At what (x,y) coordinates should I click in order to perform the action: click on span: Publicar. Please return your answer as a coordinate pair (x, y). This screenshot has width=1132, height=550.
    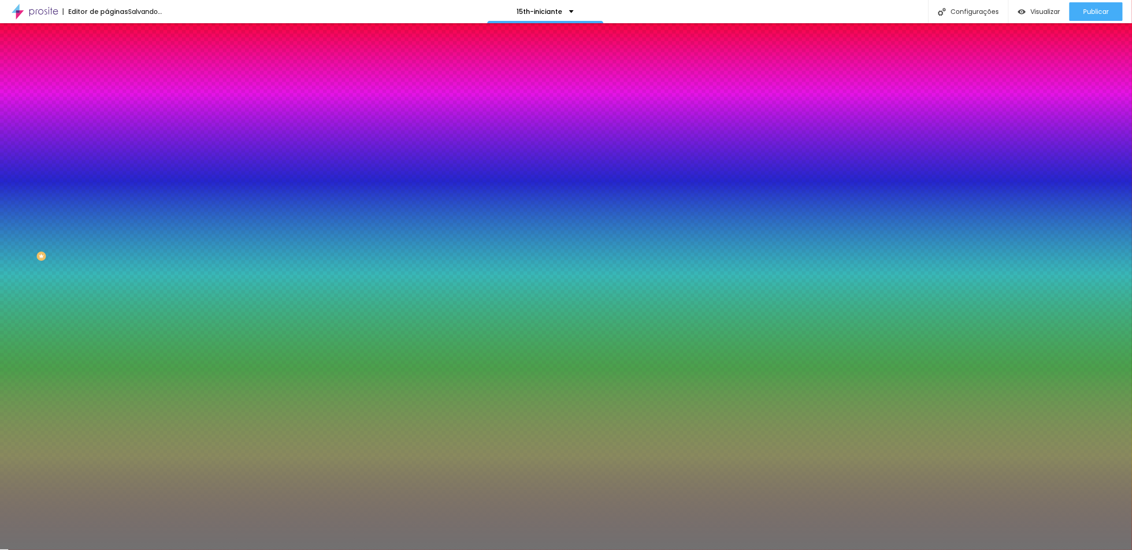
    Looking at the image, I should click on (1095, 12).